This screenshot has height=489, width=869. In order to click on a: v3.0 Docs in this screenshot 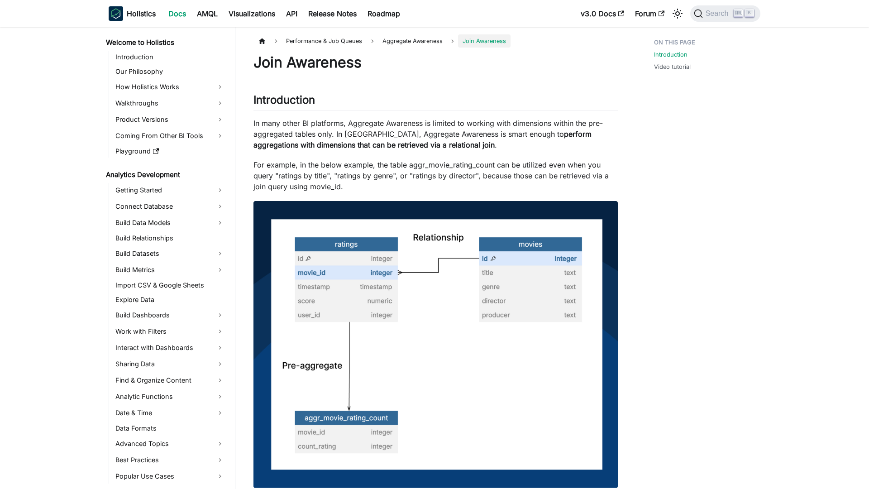, I will do `click(603, 14)`.